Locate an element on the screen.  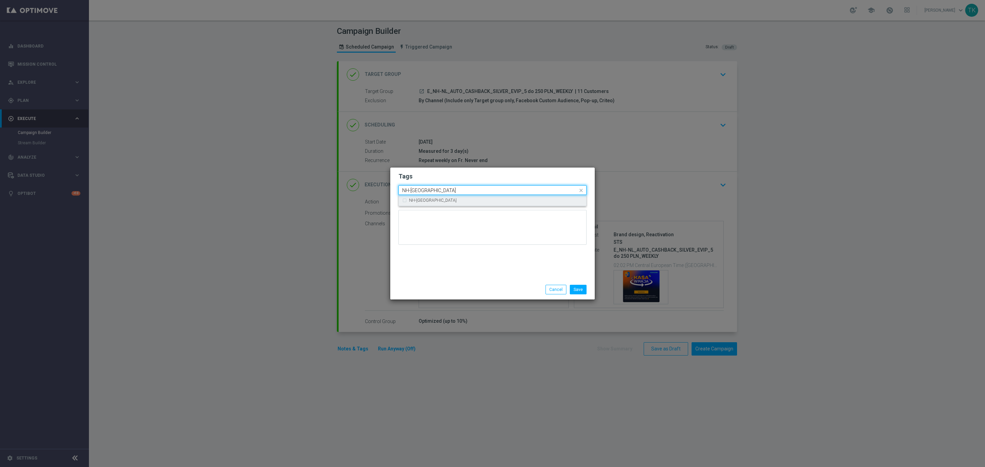
button: Save is located at coordinates (578, 290).